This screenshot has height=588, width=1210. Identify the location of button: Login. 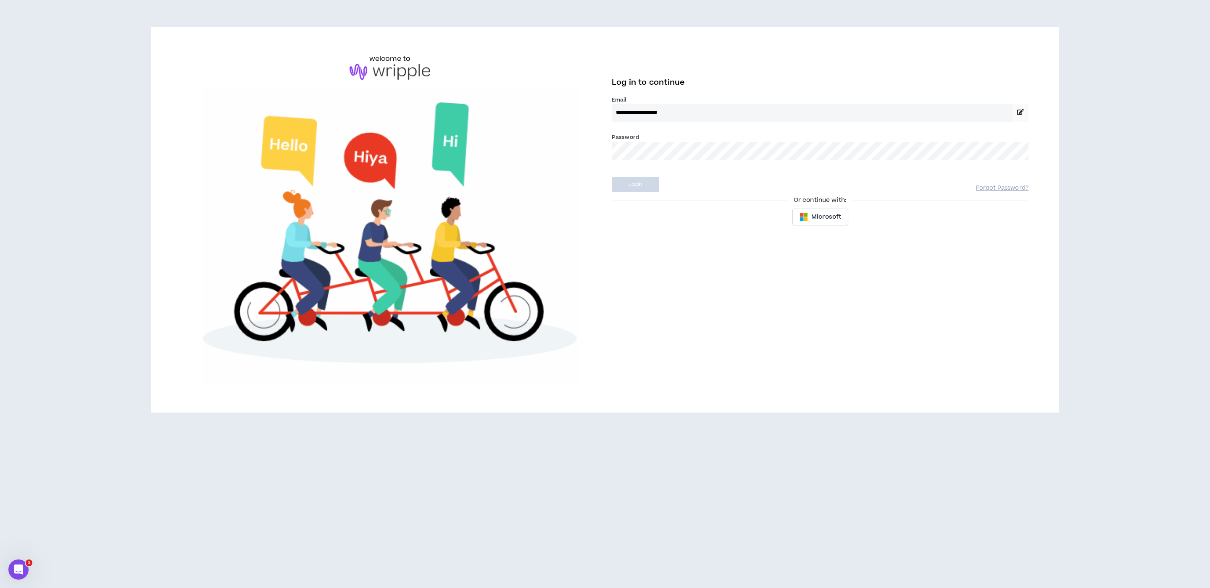
(635, 184).